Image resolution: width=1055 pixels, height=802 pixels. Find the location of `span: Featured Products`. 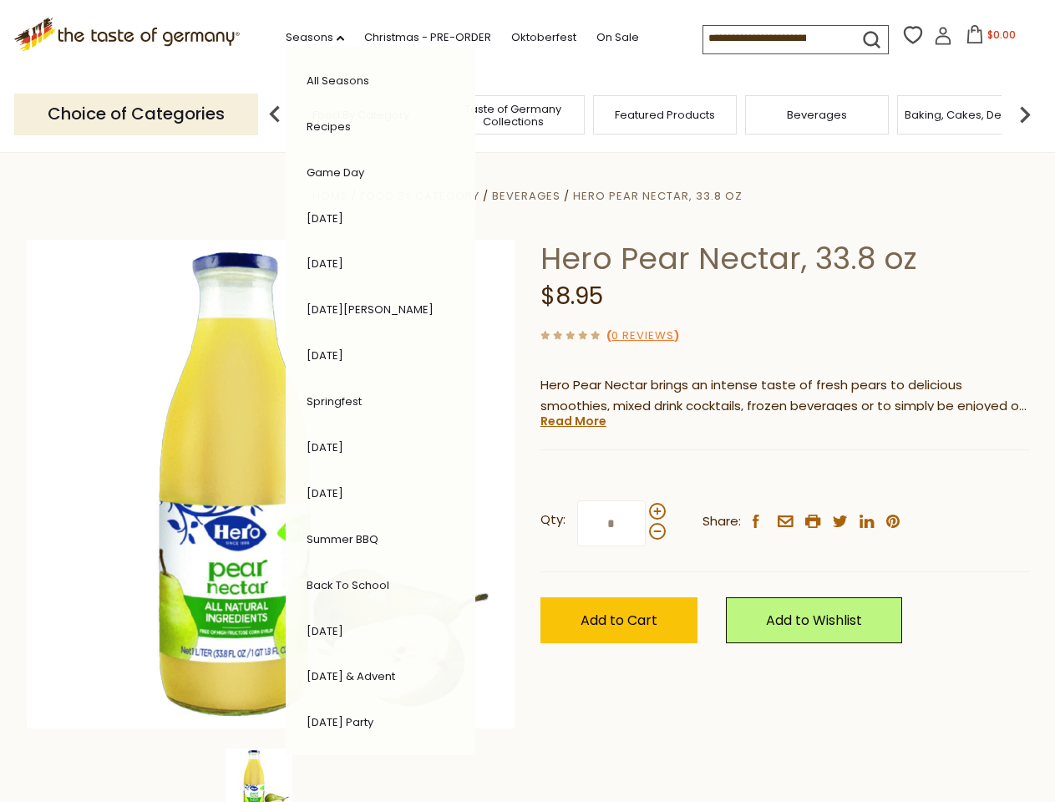

span: Featured Products is located at coordinates (665, 114).